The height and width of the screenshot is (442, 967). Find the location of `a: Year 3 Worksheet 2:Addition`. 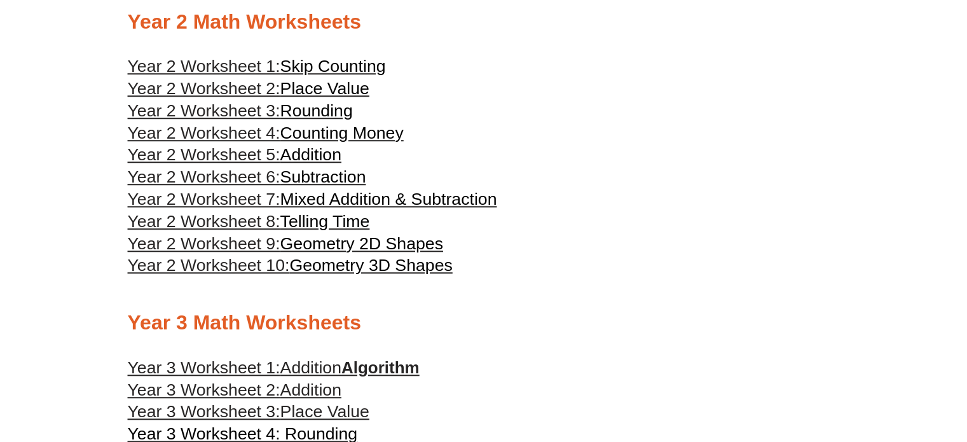

a: Year 3 Worksheet 2:Addition is located at coordinates (235, 390).